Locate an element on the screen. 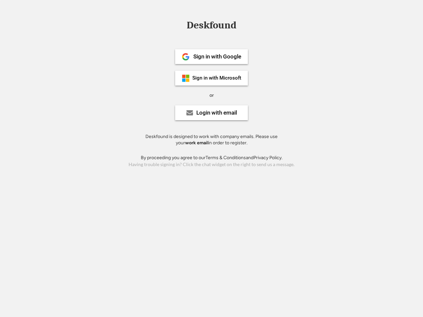 The width and height of the screenshot is (423, 317). a: Privacy Policy. is located at coordinates (268, 158).